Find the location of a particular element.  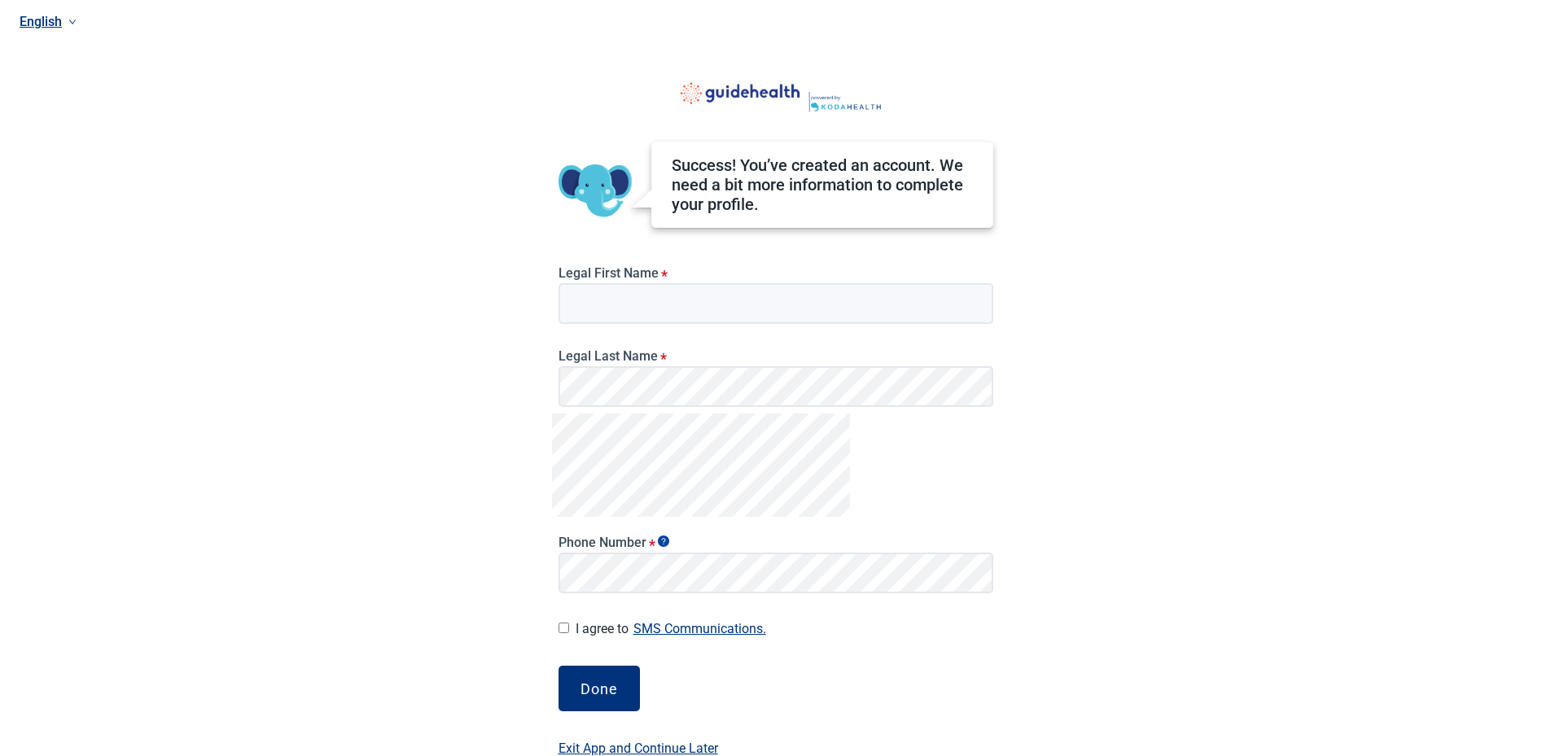

div: Done is located at coordinates (599, 689).